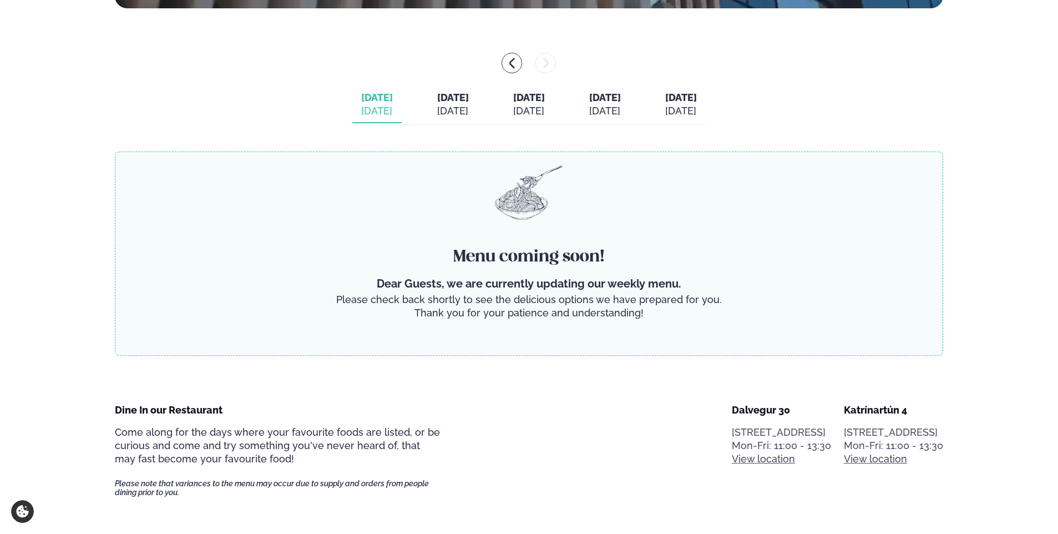 This screenshot has width=1058, height=534. I want to click on span: Dine In our Restaurant, so click(169, 410).